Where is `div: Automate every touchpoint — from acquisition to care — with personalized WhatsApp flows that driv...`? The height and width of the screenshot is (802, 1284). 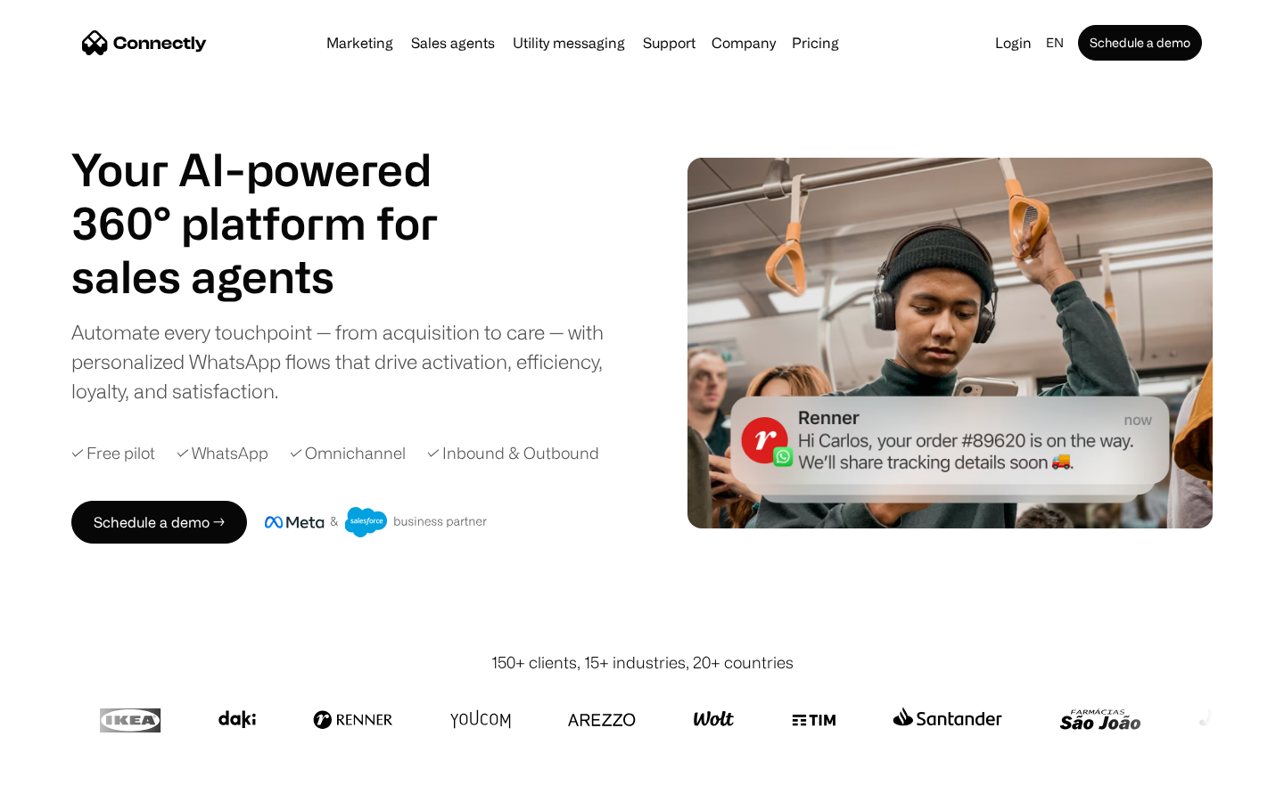
div: Automate every touchpoint — from acquisition to care — with personalized WhatsApp flows that driv... is located at coordinates (352, 361).